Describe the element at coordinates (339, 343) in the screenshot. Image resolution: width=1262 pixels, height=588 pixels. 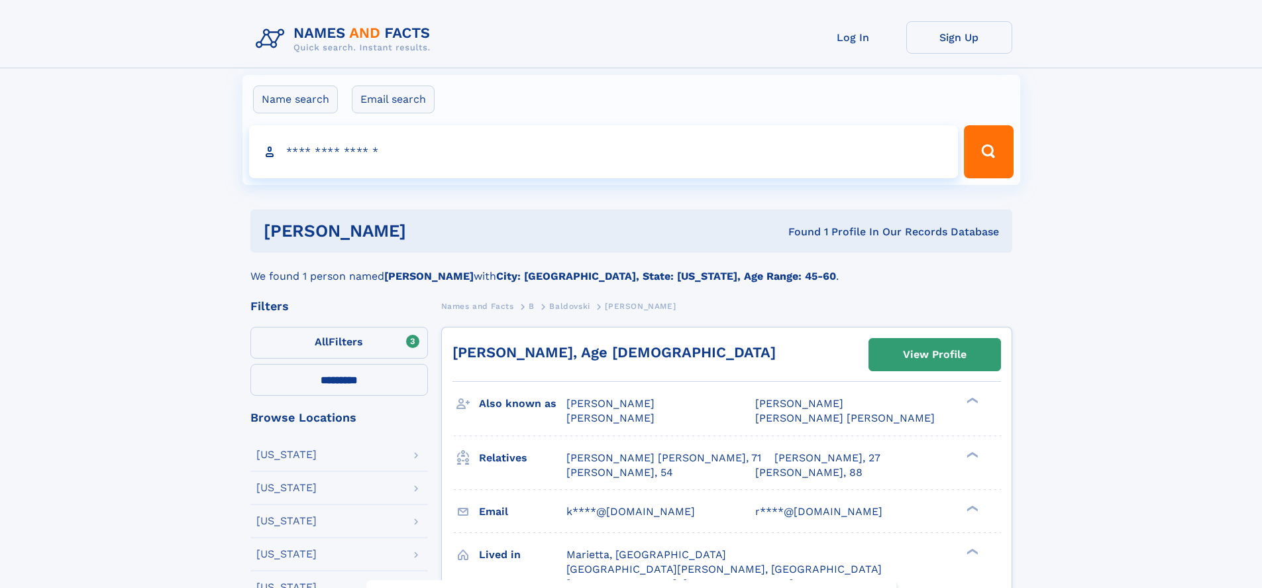
I see `label: Filters` at that location.